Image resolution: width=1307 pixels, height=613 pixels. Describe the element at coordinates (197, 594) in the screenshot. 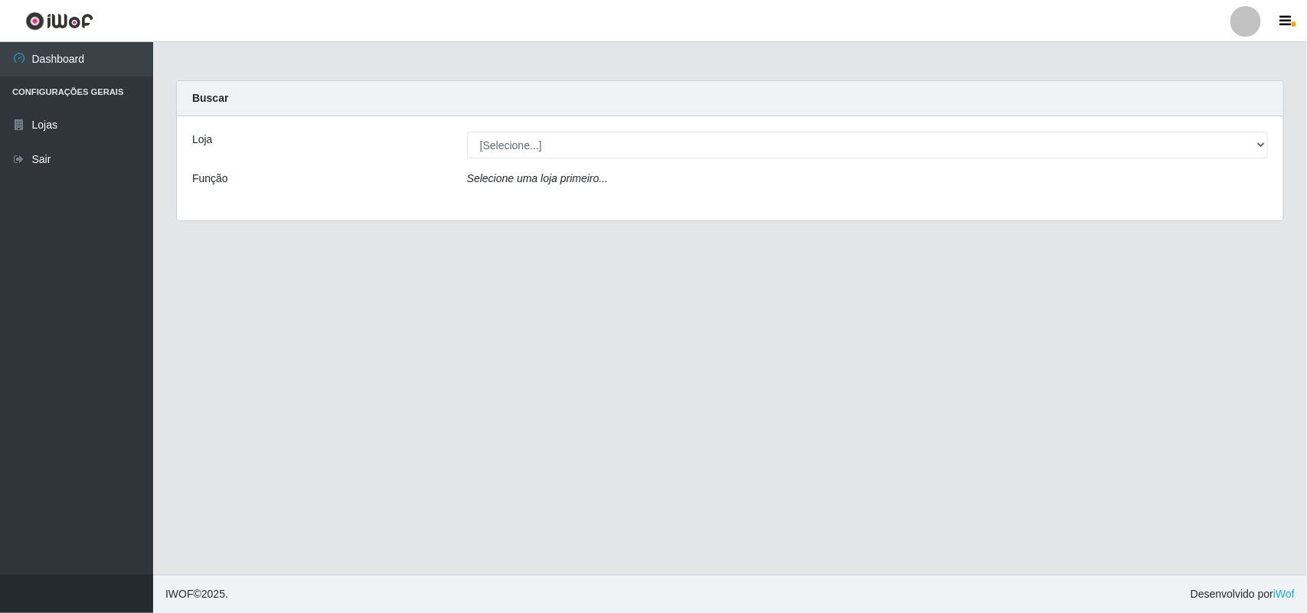

I see `span: © 2025 .` at that location.